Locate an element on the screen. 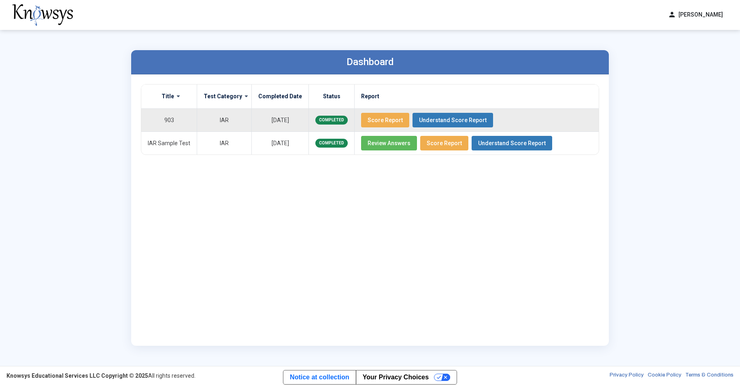  div: All rights reserved. is located at coordinates (101, 376).